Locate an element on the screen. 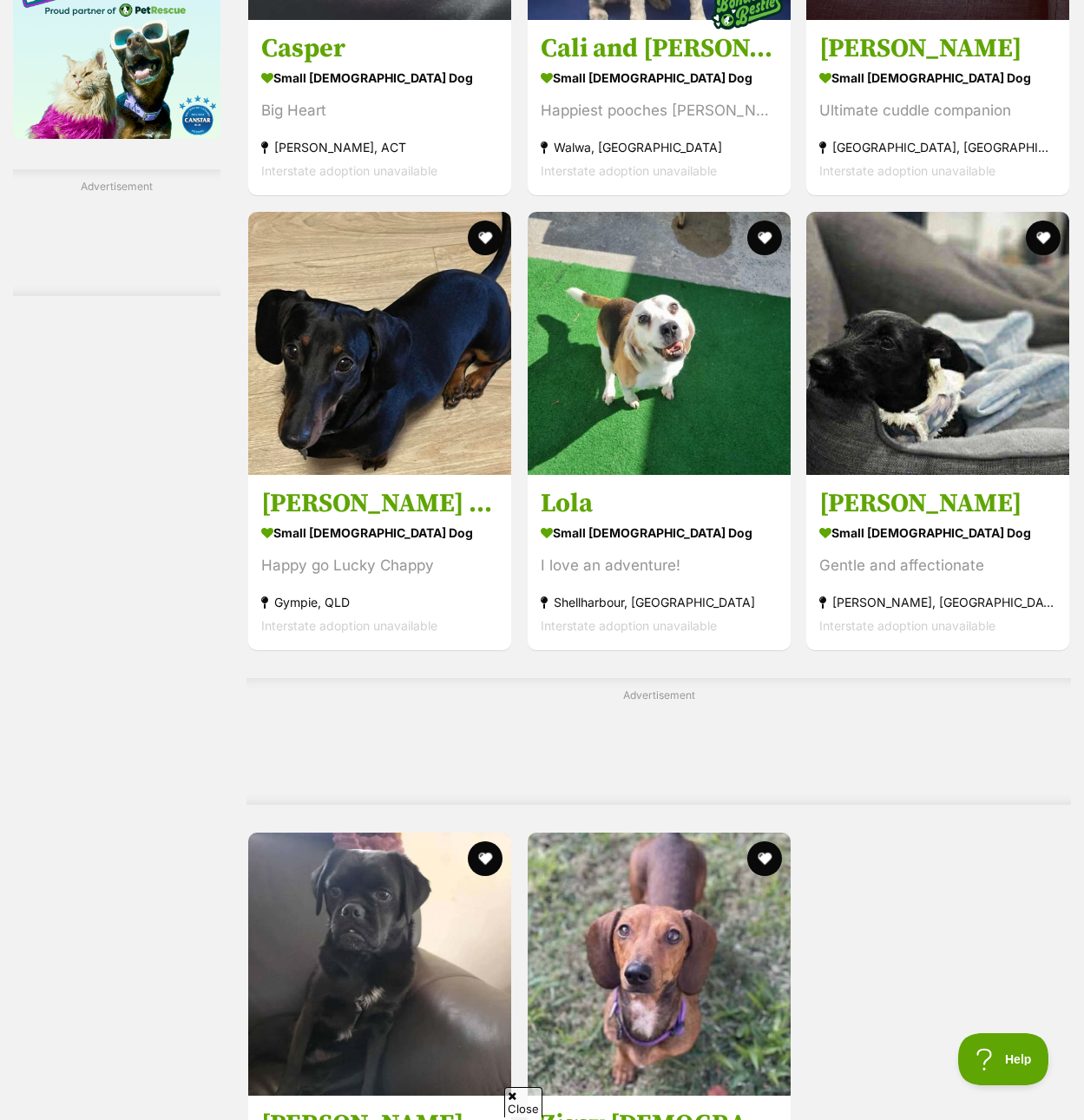 Image resolution: width=1084 pixels, height=1120 pixels. div: Ultimate cuddle companion is located at coordinates (937, 110).